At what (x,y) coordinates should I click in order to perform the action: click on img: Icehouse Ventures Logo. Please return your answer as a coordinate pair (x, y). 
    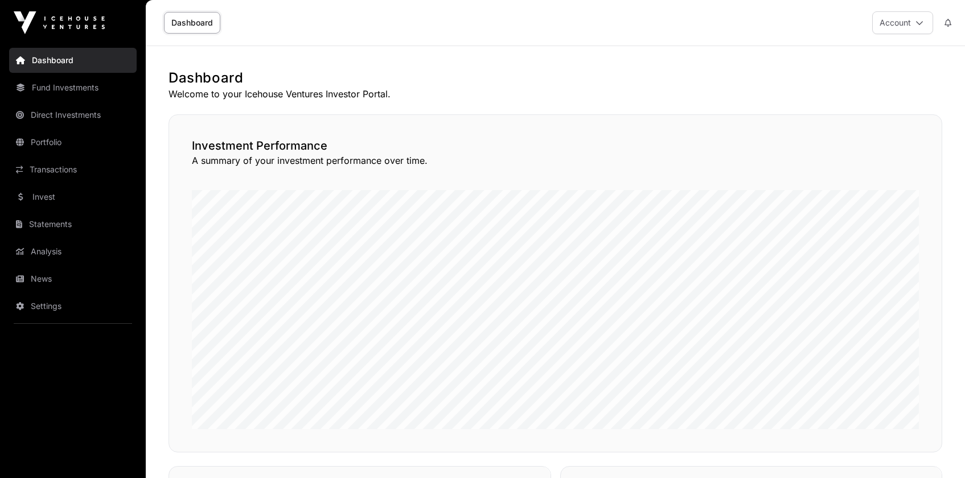
    Looking at the image, I should click on (59, 23).